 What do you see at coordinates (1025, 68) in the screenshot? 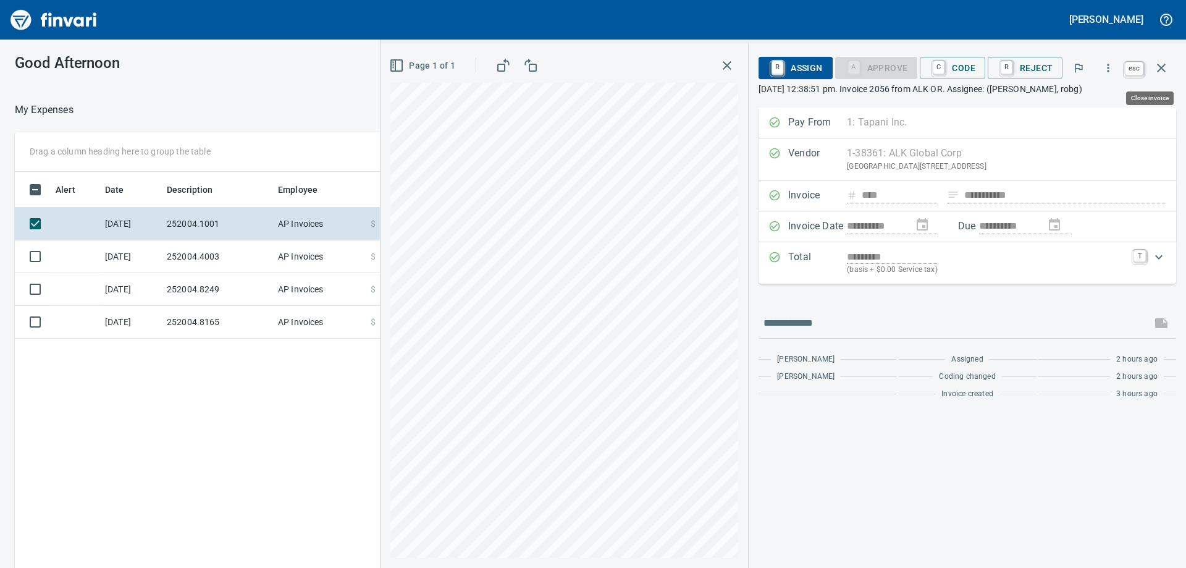
I see `span: Reject` at bounding box center [1025, 68].